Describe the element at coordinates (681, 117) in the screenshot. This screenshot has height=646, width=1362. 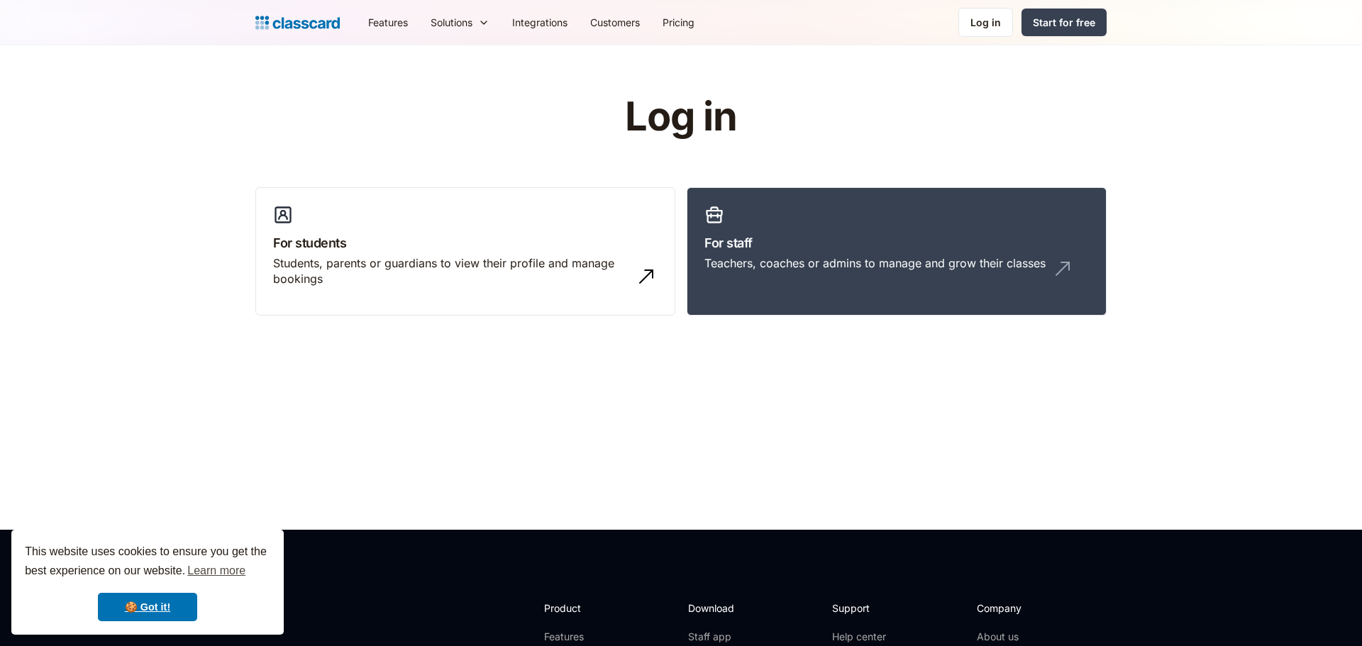
I see `h1: Log in` at that location.